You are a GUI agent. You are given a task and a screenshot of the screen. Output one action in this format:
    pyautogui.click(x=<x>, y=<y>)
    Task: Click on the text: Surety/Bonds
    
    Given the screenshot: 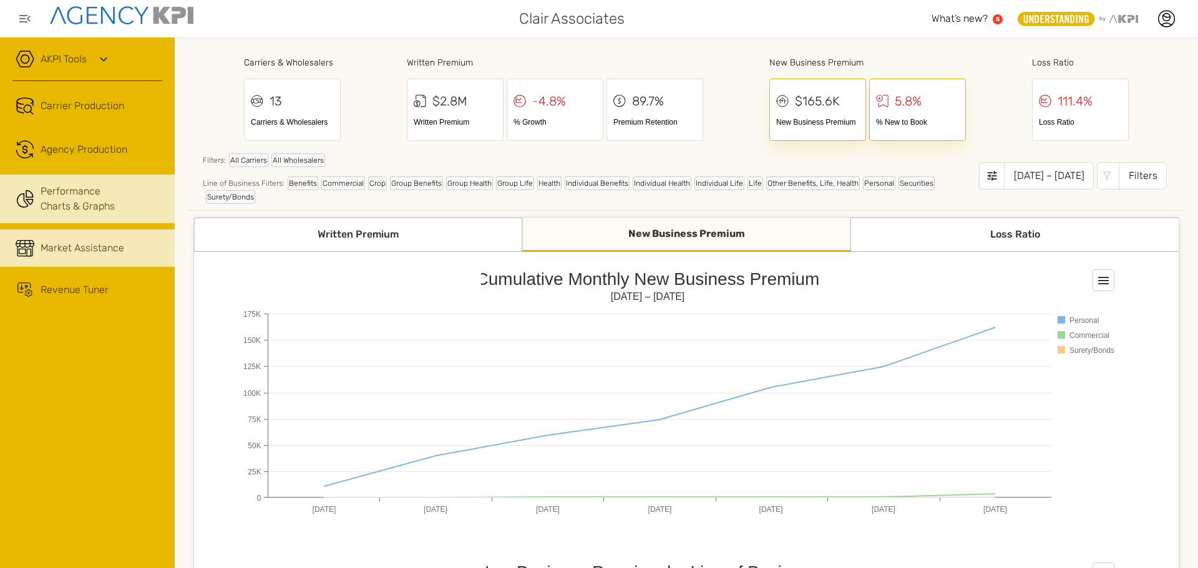 What is the action you would take?
    pyautogui.click(x=1092, y=351)
    